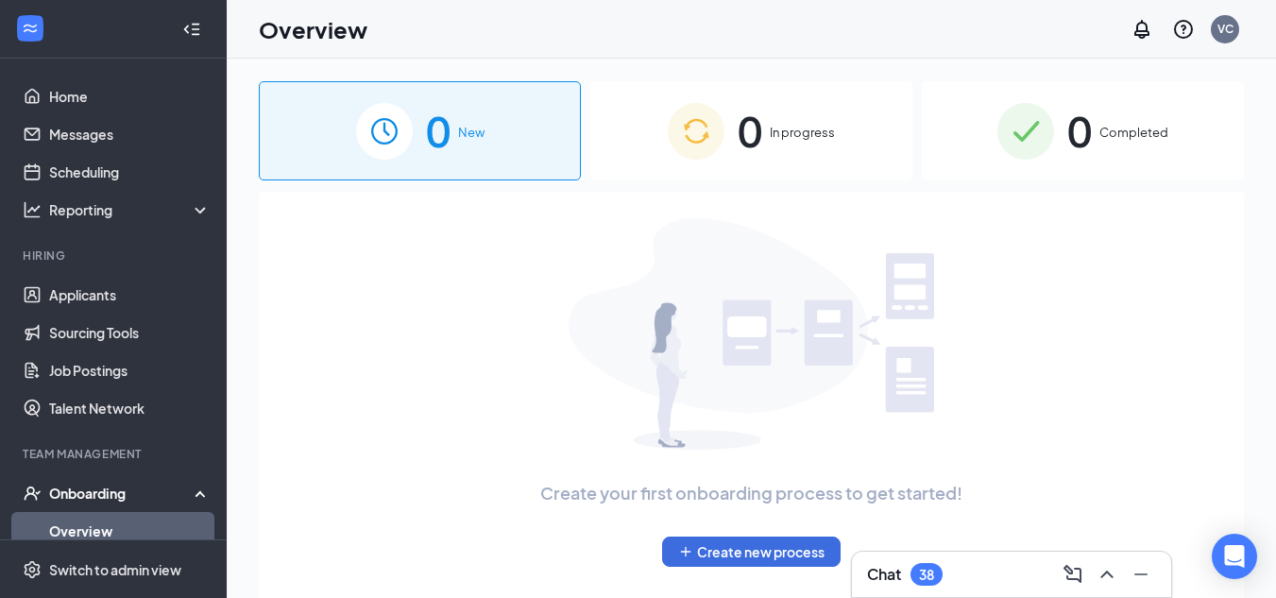 This screenshot has width=1276, height=598. I want to click on svg: Settings, so click(32, 569).